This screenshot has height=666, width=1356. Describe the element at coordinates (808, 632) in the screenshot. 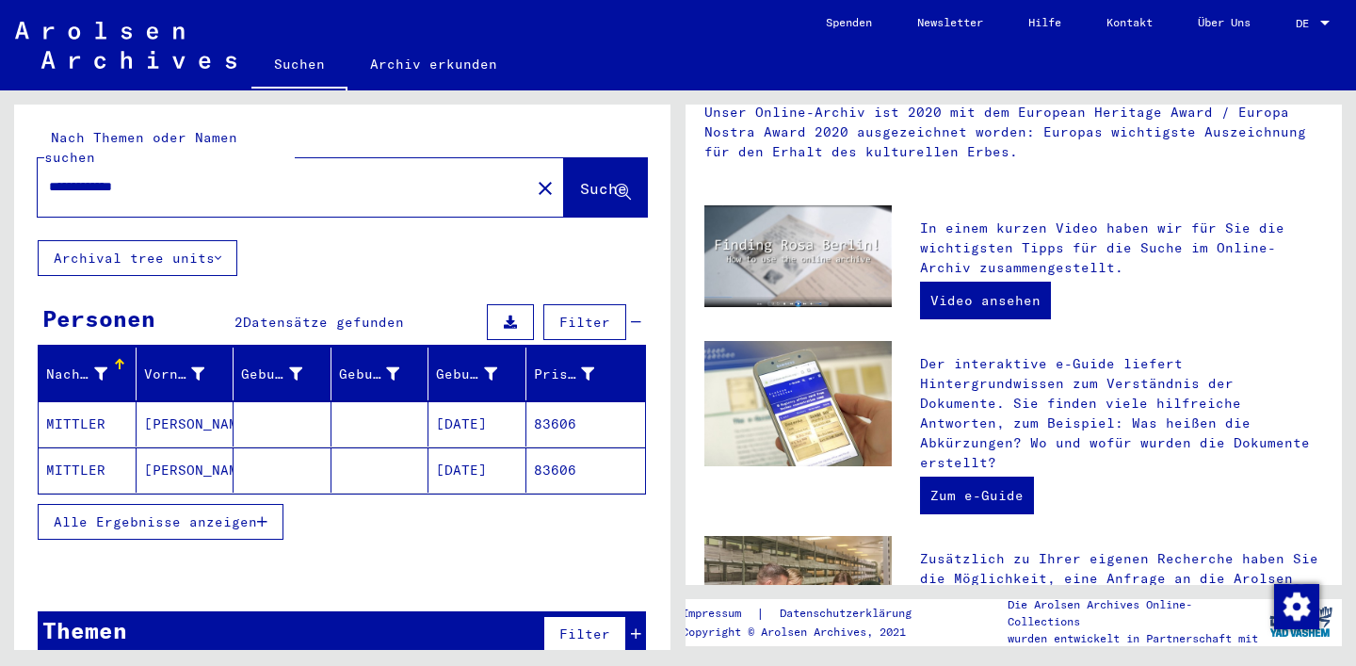

I see `p: Copyright © Arolsen Archives, 2021` at that location.